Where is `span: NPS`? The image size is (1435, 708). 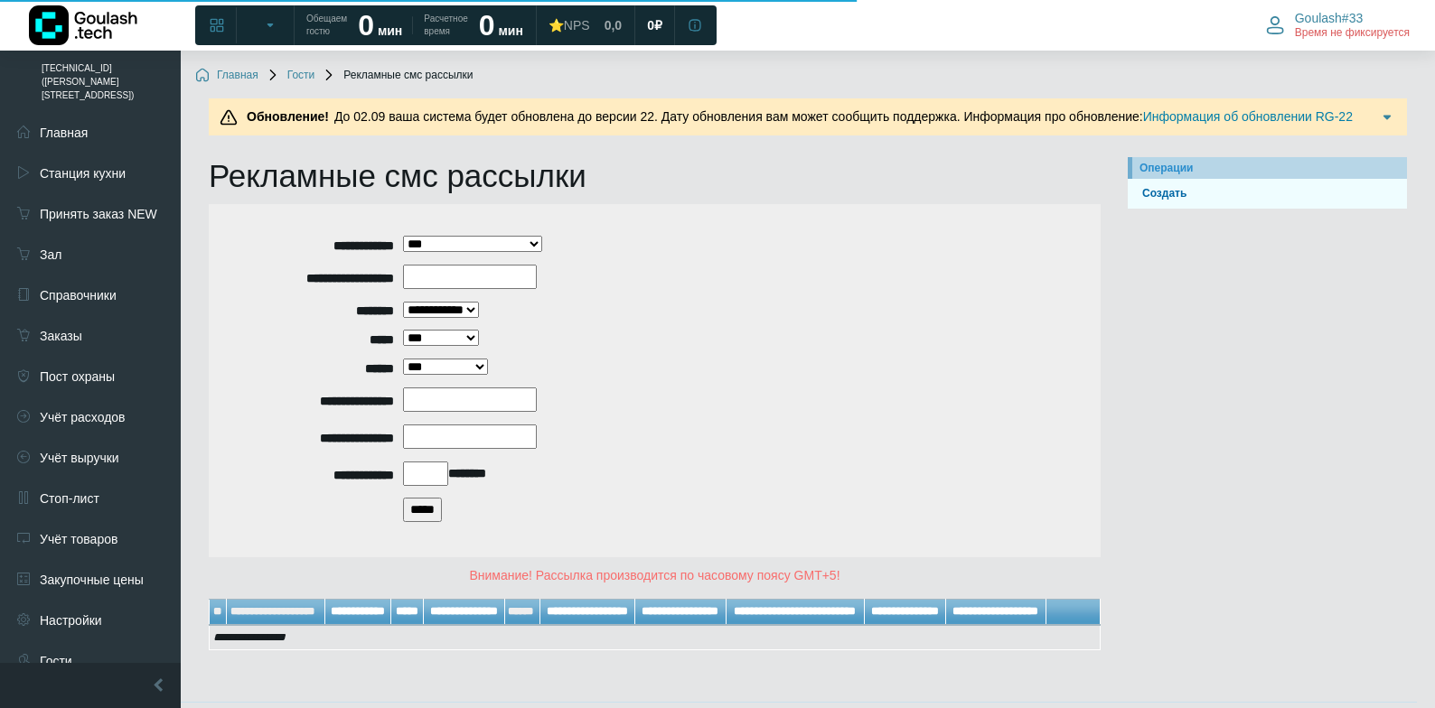 span: NPS is located at coordinates (576, 25).